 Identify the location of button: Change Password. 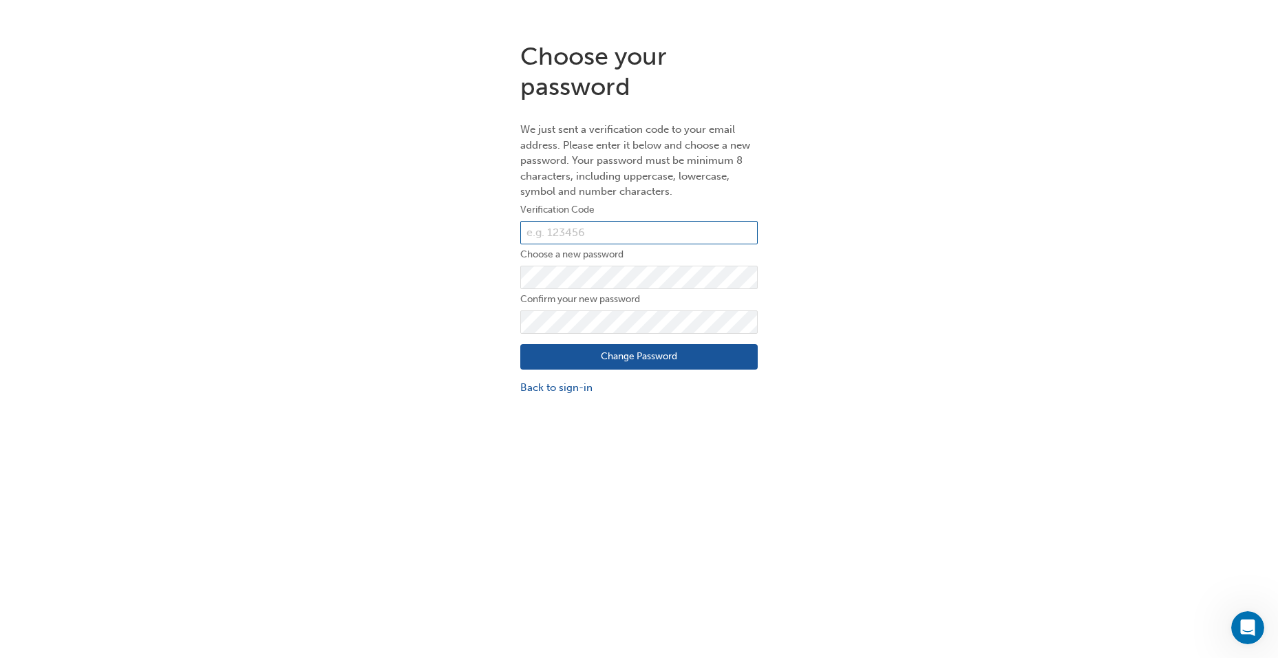
(639, 357).